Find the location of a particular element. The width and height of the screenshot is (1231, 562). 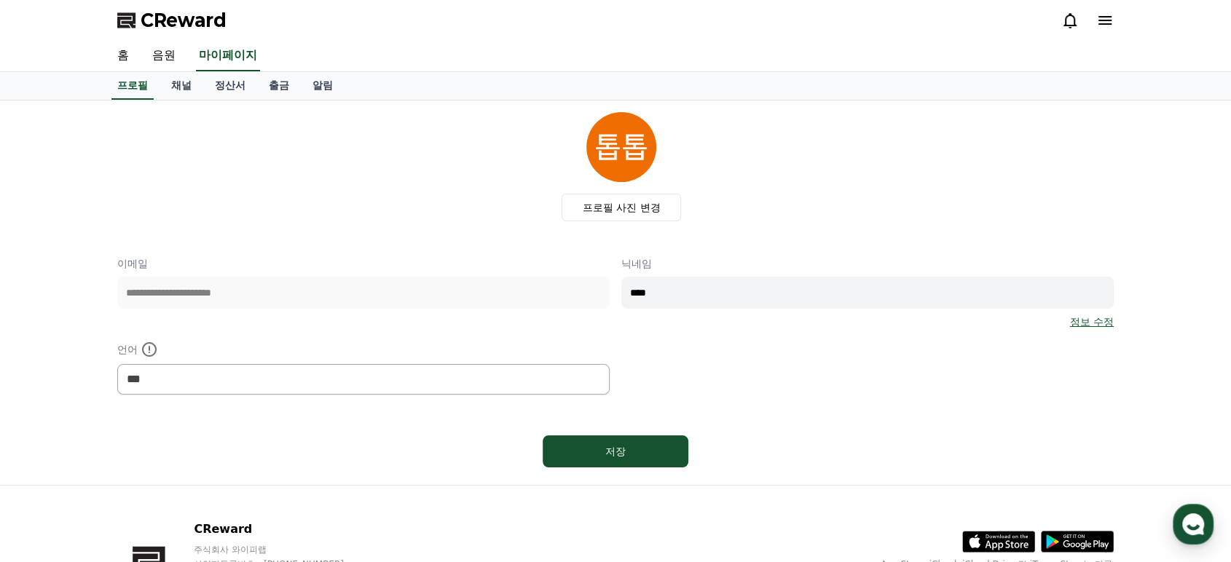

img: profile_image is located at coordinates (621, 147).